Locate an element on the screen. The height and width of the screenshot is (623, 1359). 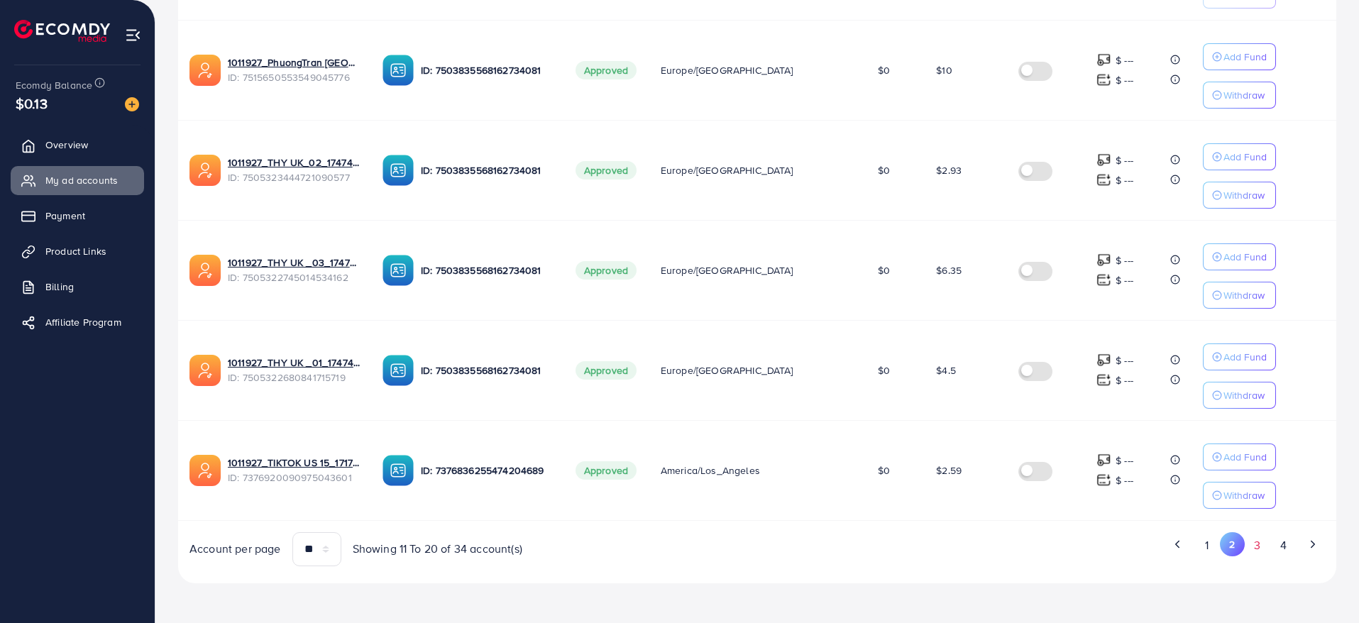
button: Go to page 1 is located at coordinates (1207, 545).